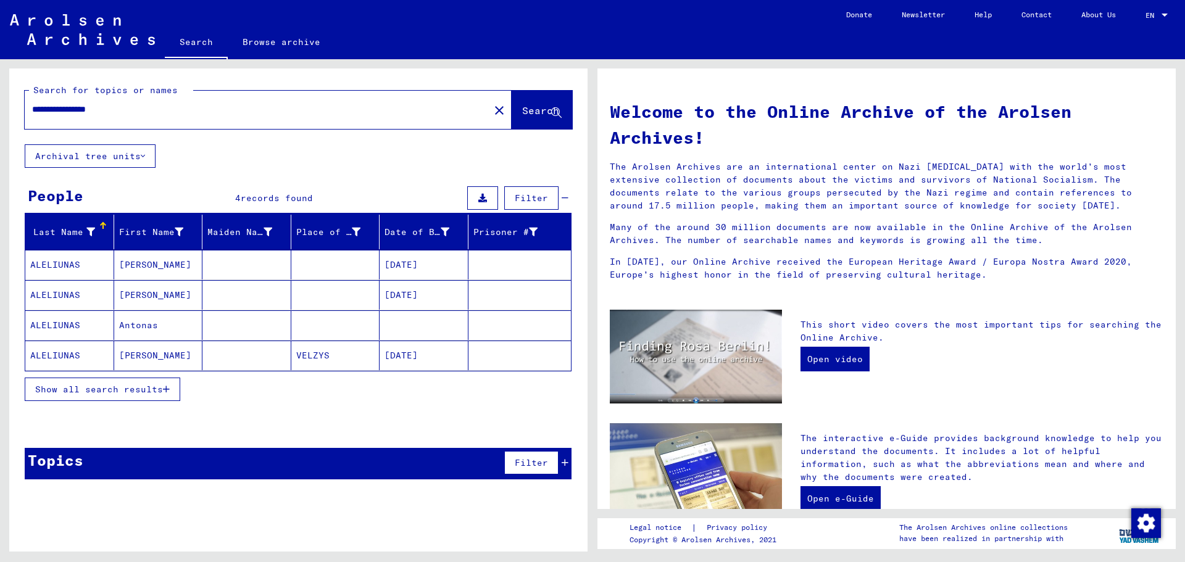 This screenshot has width=1185, height=562. Describe the element at coordinates (56, 460) in the screenshot. I see `div: Topics` at that location.